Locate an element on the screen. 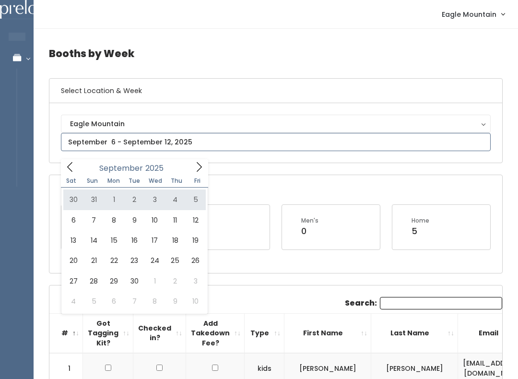 The image size is (518, 379). span: September 23, 2025 is located at coordinates (134, 261).